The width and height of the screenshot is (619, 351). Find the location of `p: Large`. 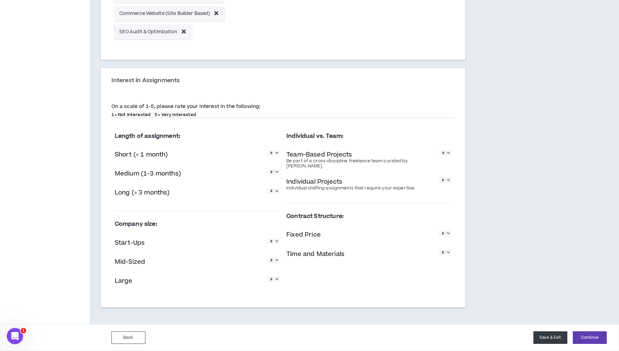

p: Large is located at coordinates (124, 281).